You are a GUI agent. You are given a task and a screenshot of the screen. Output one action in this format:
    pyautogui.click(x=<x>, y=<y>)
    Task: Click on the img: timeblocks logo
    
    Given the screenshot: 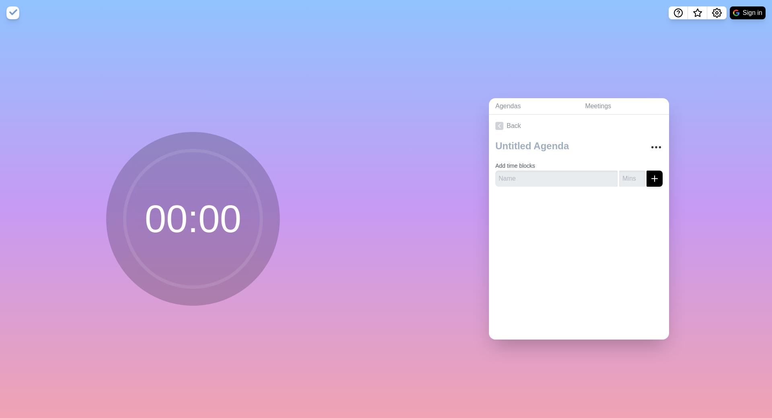 What is the action you would take?
    pyautogui.click(x=13, y=13)
    